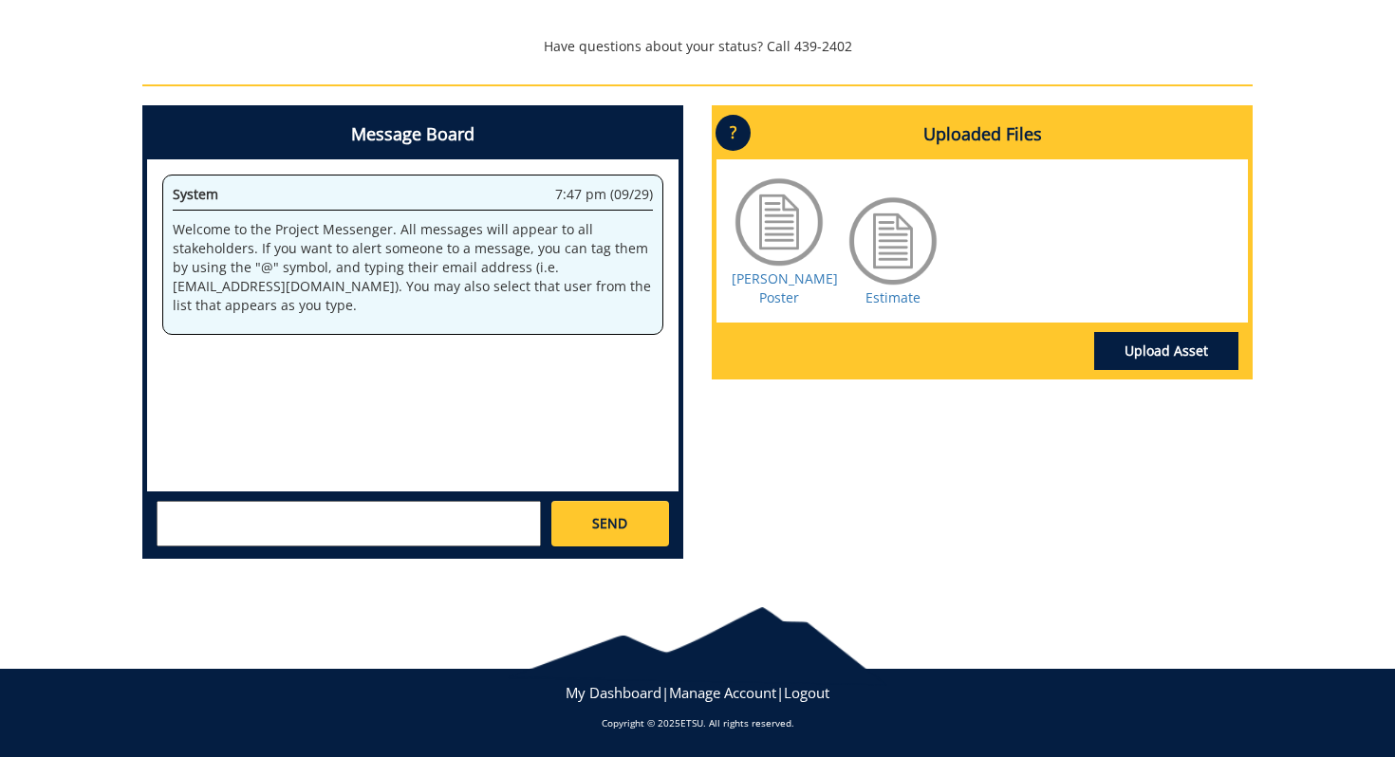 This screenshot has width=1395, height=757. What do you see at coordinates (613, 693) in the screenshot?
I see `a: My Dashboard` at bounding box center [613, 693].